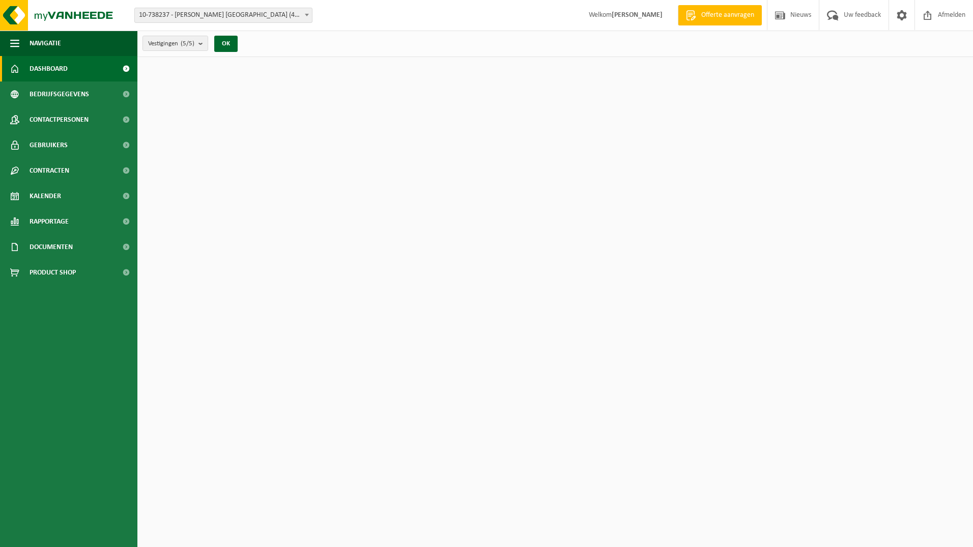 This screenshot has height=547, width=973. What do you see at coordinates (223, 15) in the screenshot?
I see `span: 10-738237 - DIEBOLD BELGIUM (494) - ZELLIK` at bounding box center [223, 15].